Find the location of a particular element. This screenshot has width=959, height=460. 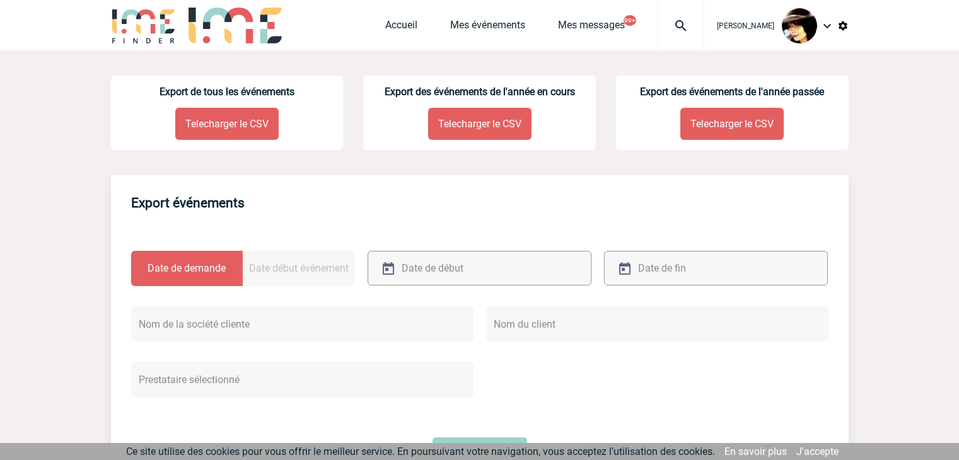

span: Ce site utilise des cookies pour vous offrir le meilleur service. En poursuivant votre navigation... is located at coordinates (421, 452).